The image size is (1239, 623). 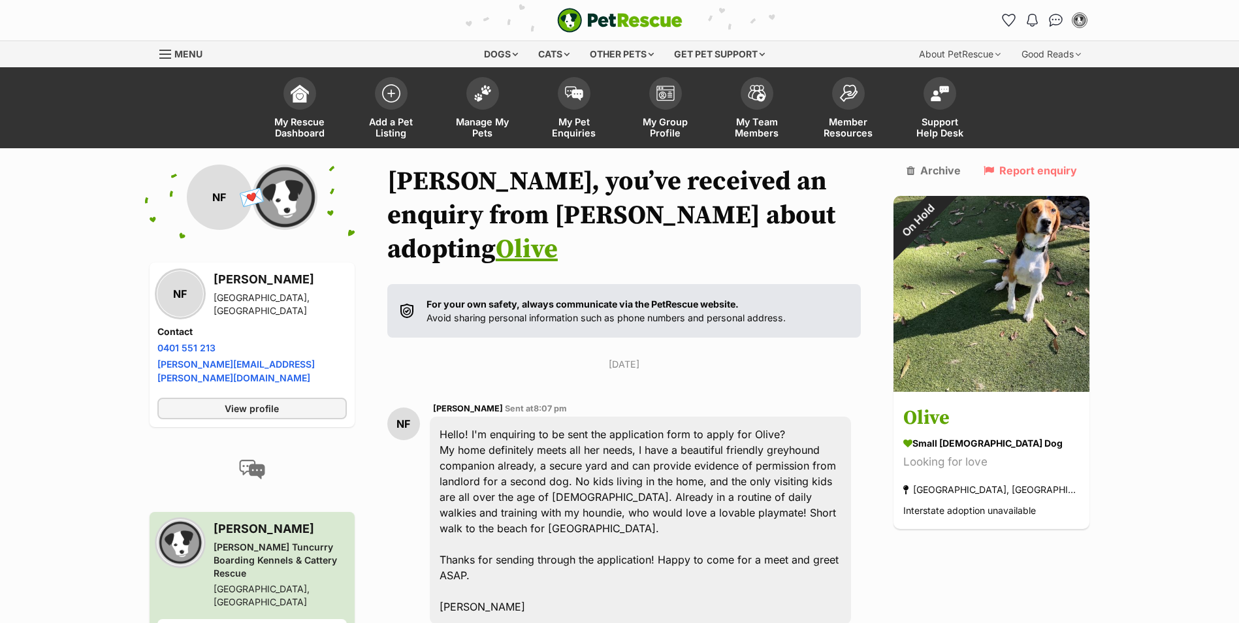 What do you see at coordinates (252, 470) in the screenshot?
I see `img: conversation-icon-4a6f8262b818ee0b60e3300018af0b2d0b884aa5de6e9bcb8d3d4eeb1a70a7c4.svg` at bounding box center [252, 470].